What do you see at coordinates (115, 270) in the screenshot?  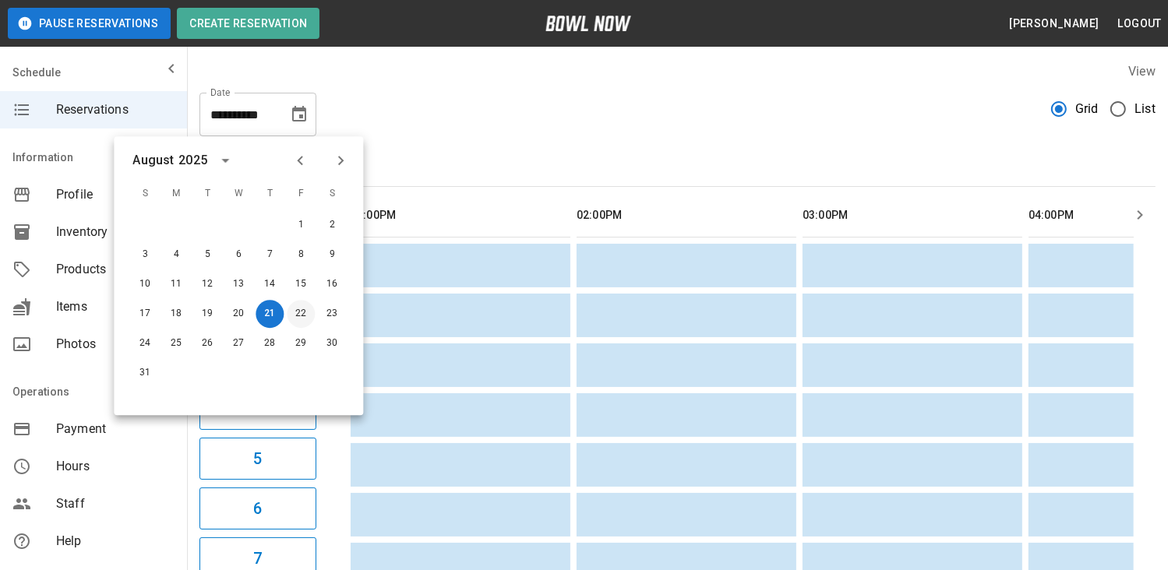 I see `span: Products` at bounding box center [115, 270].